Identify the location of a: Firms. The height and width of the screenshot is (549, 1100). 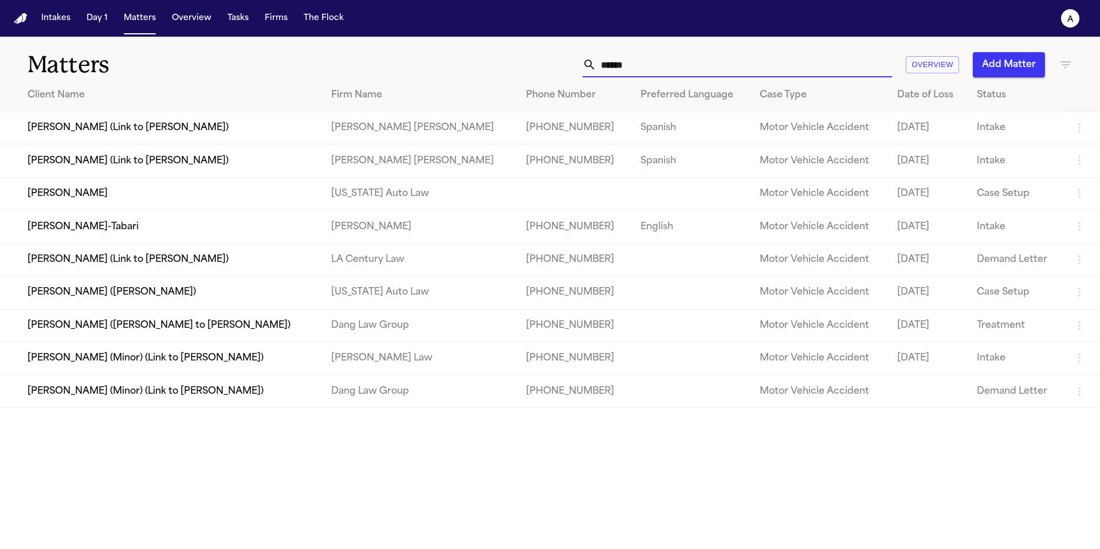
(276, 18).